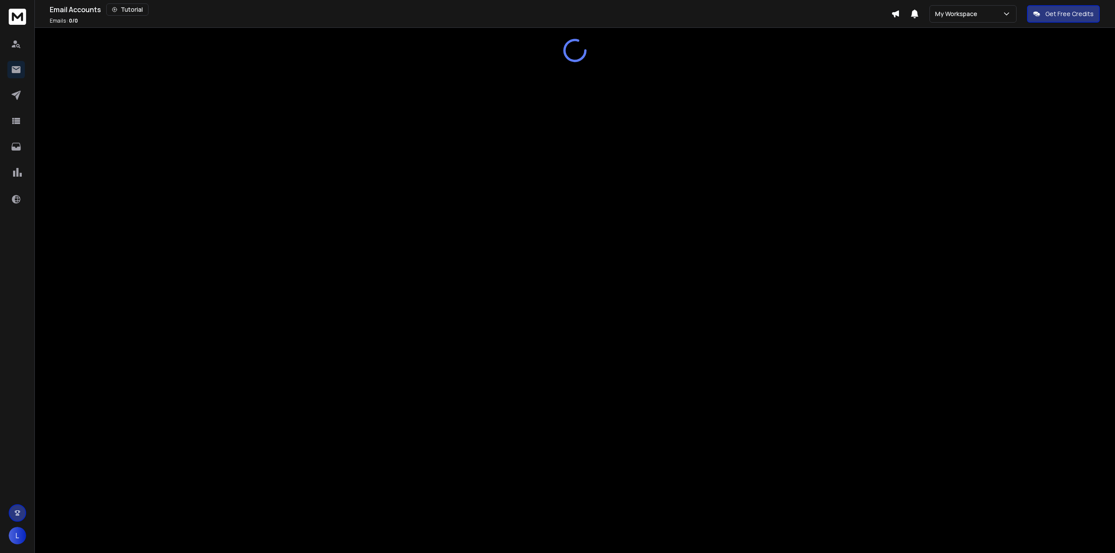 This screenshot has height=553, width=1115. Describe the element at coordinates (1063, 14) in the screenshot. I see `button: Get Free Credits` at that location.